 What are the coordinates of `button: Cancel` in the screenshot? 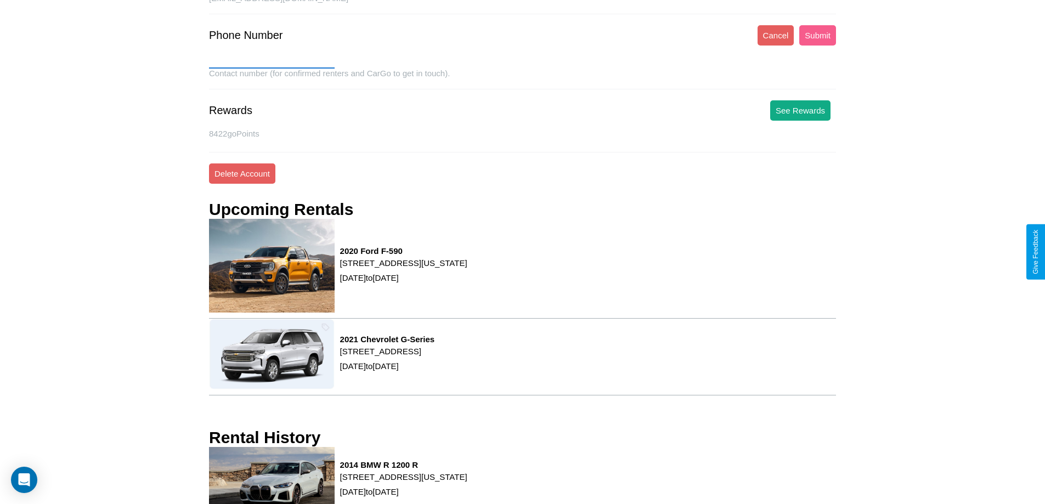 It's located at (776, 35).